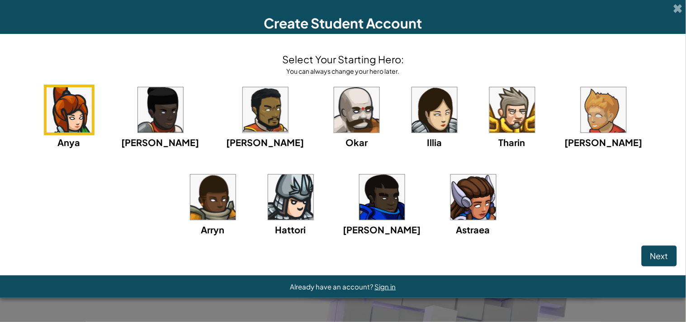 The height and width of the screenshot is (322, 686). I want to click on div: You can always change your hero later., so click(343, 71).